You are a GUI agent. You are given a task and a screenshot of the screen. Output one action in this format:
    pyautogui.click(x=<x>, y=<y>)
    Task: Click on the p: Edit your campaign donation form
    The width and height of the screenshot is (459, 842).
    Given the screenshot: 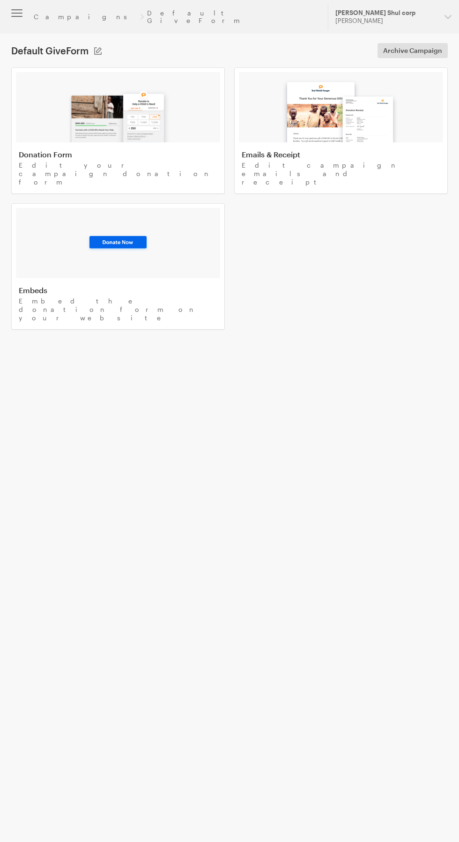 What is the action you would take?
    pyautogui.click(x=118, y=174)
    